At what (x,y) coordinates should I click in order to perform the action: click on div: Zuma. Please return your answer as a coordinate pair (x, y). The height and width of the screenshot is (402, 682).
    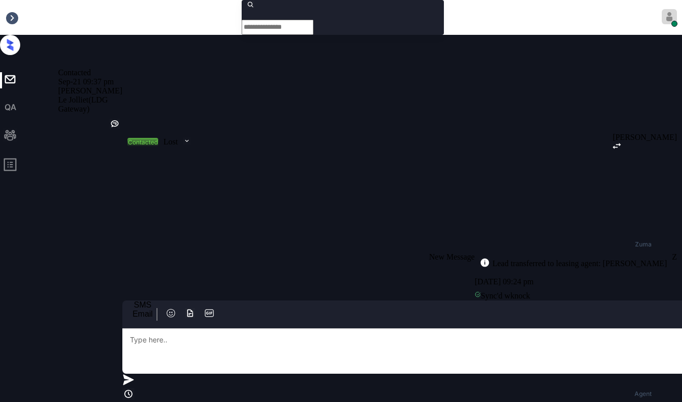
    Looking at the image, I should click on (643, 245).